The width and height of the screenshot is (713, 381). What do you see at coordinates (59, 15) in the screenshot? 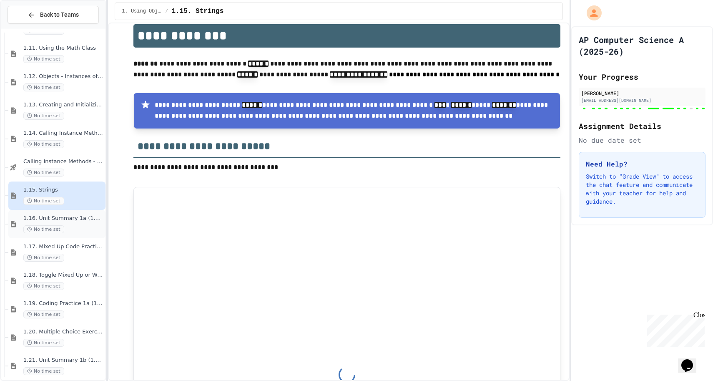
I see `span: Back to Teams` at bounding box center [59, 15].